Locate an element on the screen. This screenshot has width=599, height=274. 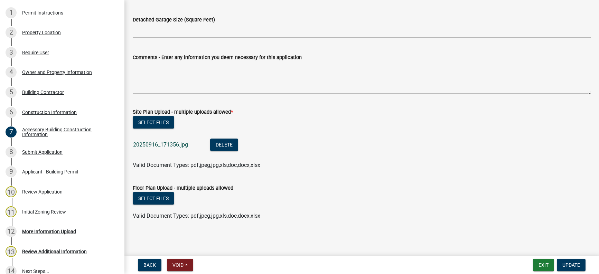
div: 5 is located at coordinates (11, 92).